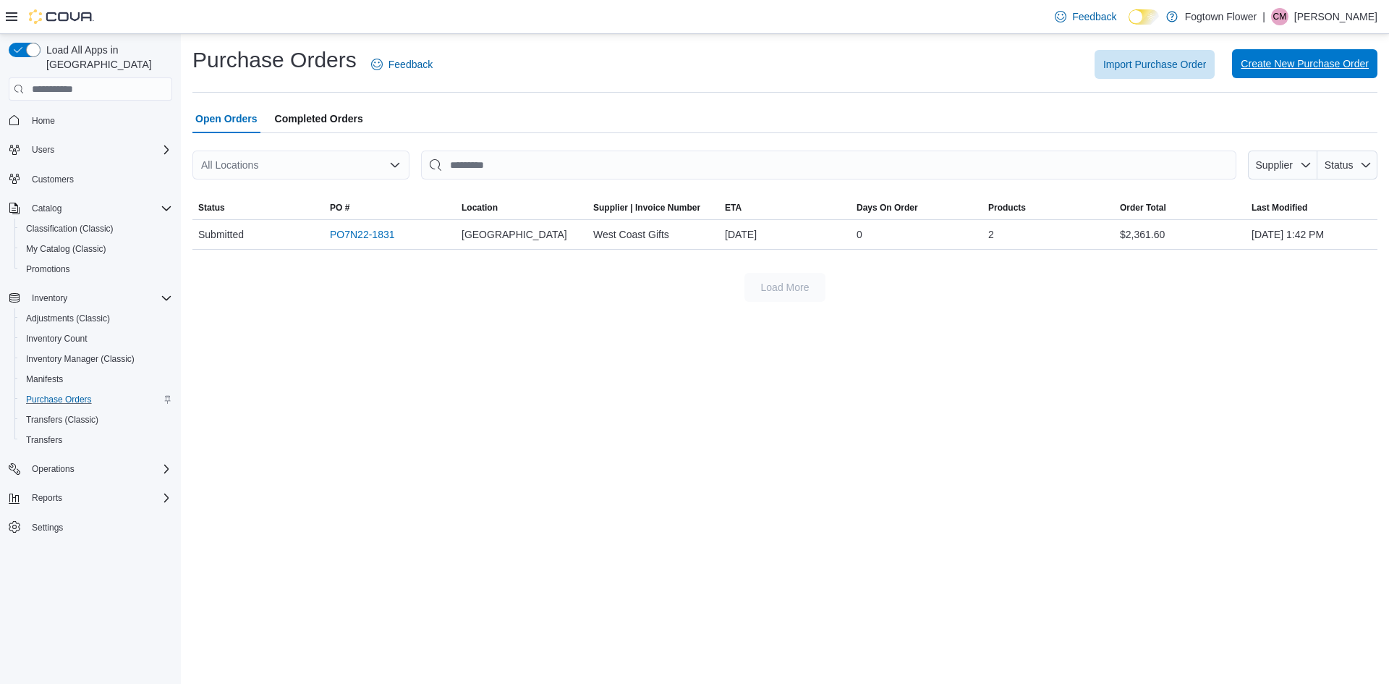 This screenshot has width=1389, height=684. I want to click on a: Home, so click(43, 121).